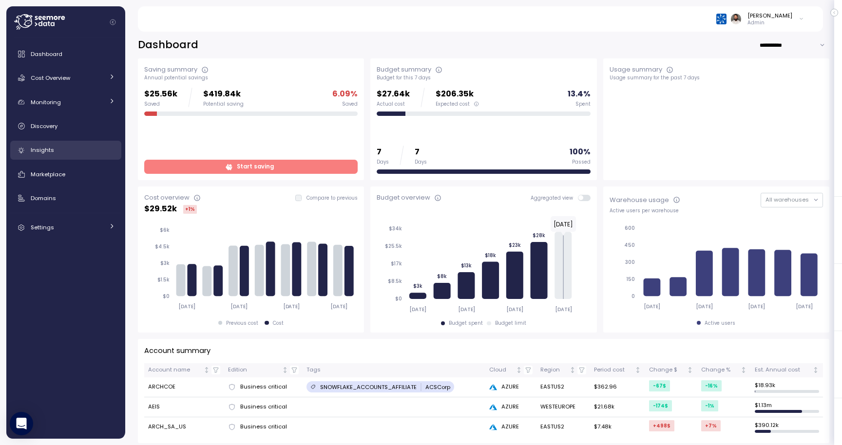 The height and width of the screenshot is (445, 842). Describe the element at coordinates (113, 22) in the screenshot. I see `button: Collapse navigation` at that location.